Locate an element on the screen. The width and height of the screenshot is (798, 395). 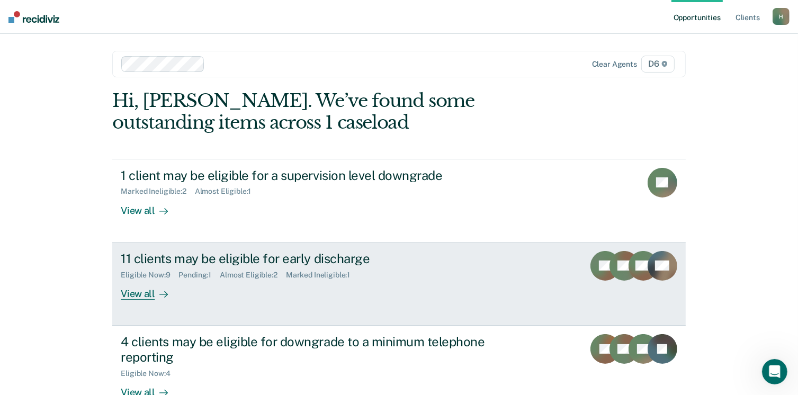
button: H is located at coordinates (781, 16).